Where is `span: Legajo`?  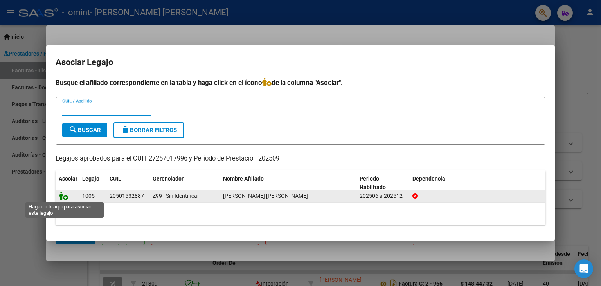 span: Legajo is located at coordinates (91, 178).